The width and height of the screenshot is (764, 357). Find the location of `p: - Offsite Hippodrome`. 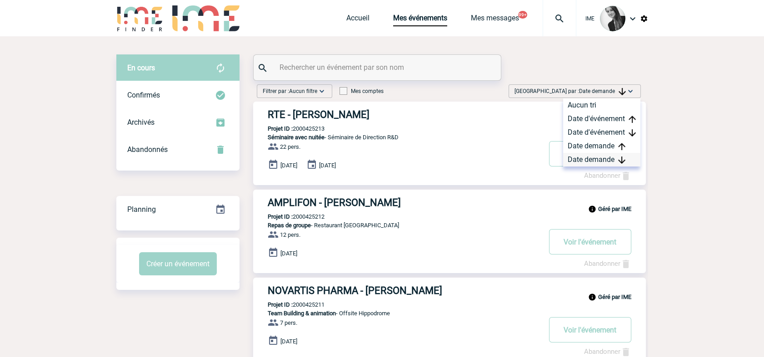

p: - Offsite Hippodrome is located at coordinates (397, 313).